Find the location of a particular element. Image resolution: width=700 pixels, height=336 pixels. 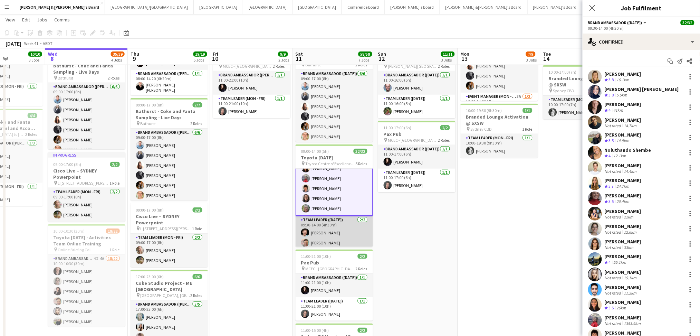

div: 1353.9km is located at coordinates (632, 323).